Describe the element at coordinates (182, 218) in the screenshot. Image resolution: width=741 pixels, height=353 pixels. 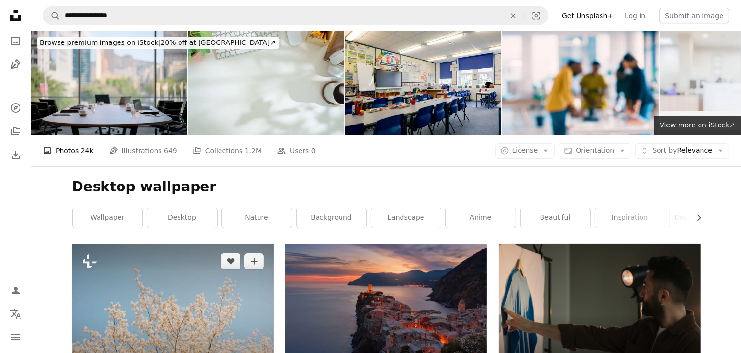
I see `a: desktop` at that location.